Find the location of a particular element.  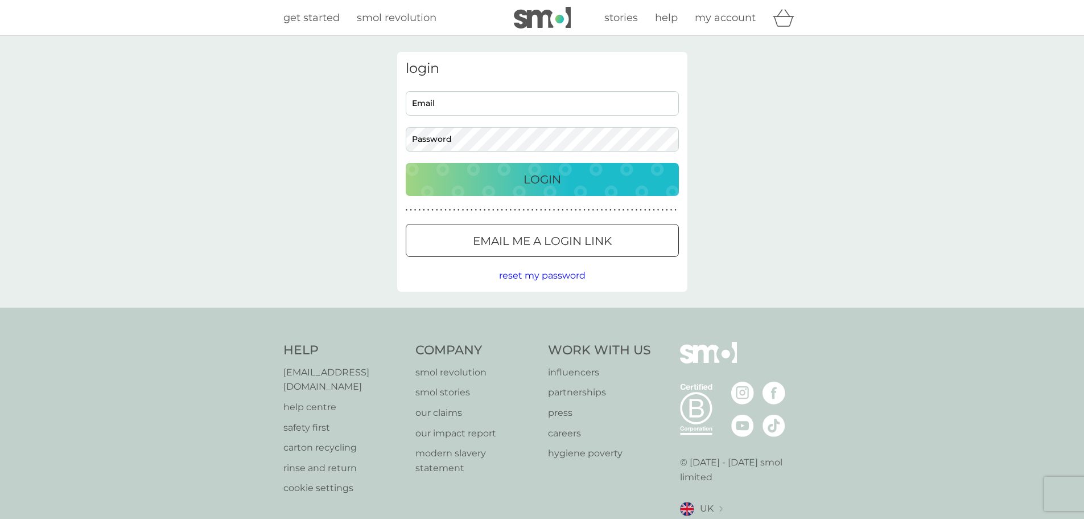

a: smol revolution is located at coordinates (397, 18).